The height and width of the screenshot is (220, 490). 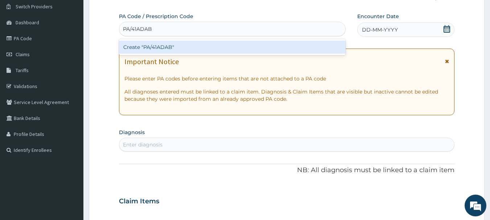 I want to click on span: DD-MM-YYYY, so click(x=380, y=30).